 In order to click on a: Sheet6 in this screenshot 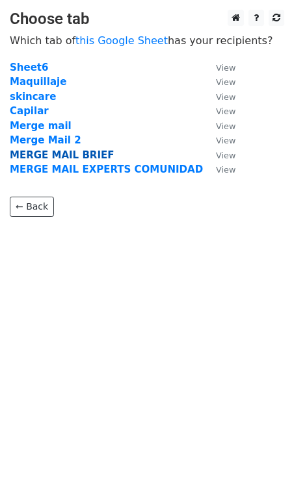, I will do `click(29, 68)`.